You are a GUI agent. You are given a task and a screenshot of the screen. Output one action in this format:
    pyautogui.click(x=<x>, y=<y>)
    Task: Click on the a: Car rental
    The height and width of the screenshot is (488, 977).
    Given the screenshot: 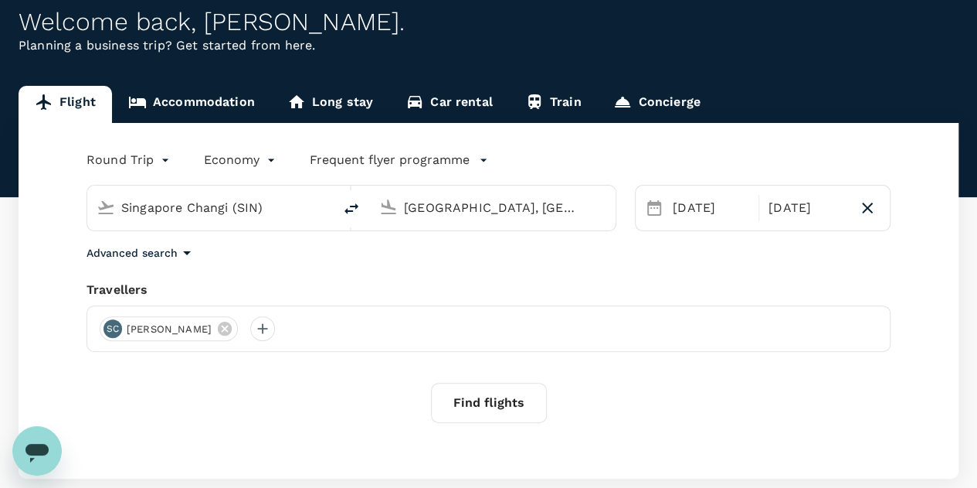 What is the action you would take?
    pyautogui.click(x=449, y=104)
    